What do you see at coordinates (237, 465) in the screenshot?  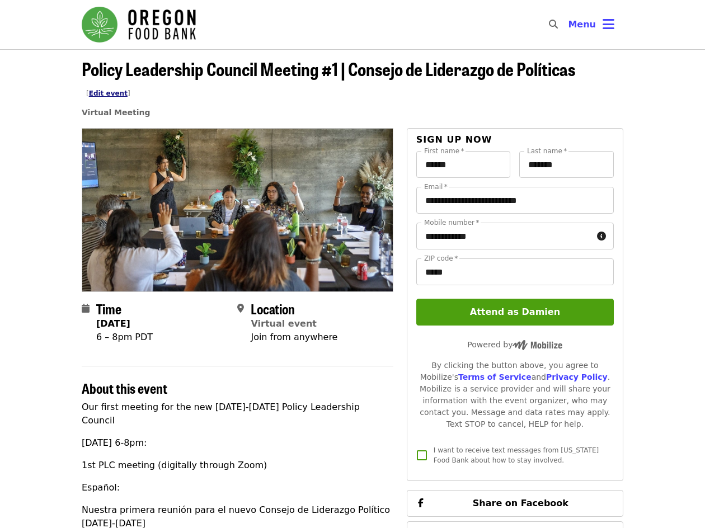 I see `p: 1st PLC meeting (digitally through Zoom)` at bounding box center [237, 465].